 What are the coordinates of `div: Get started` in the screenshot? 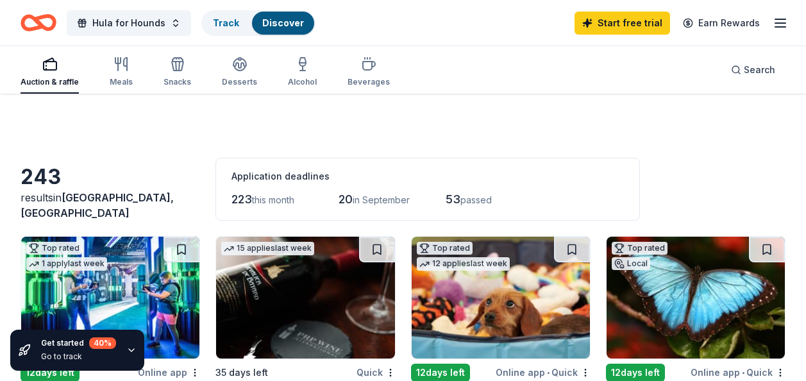 It's located at (78, 343).